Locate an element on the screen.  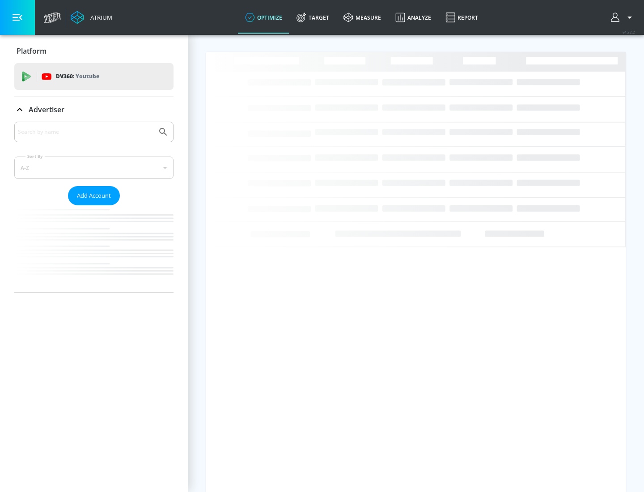
a: measure is located at coordinates (362, 17).